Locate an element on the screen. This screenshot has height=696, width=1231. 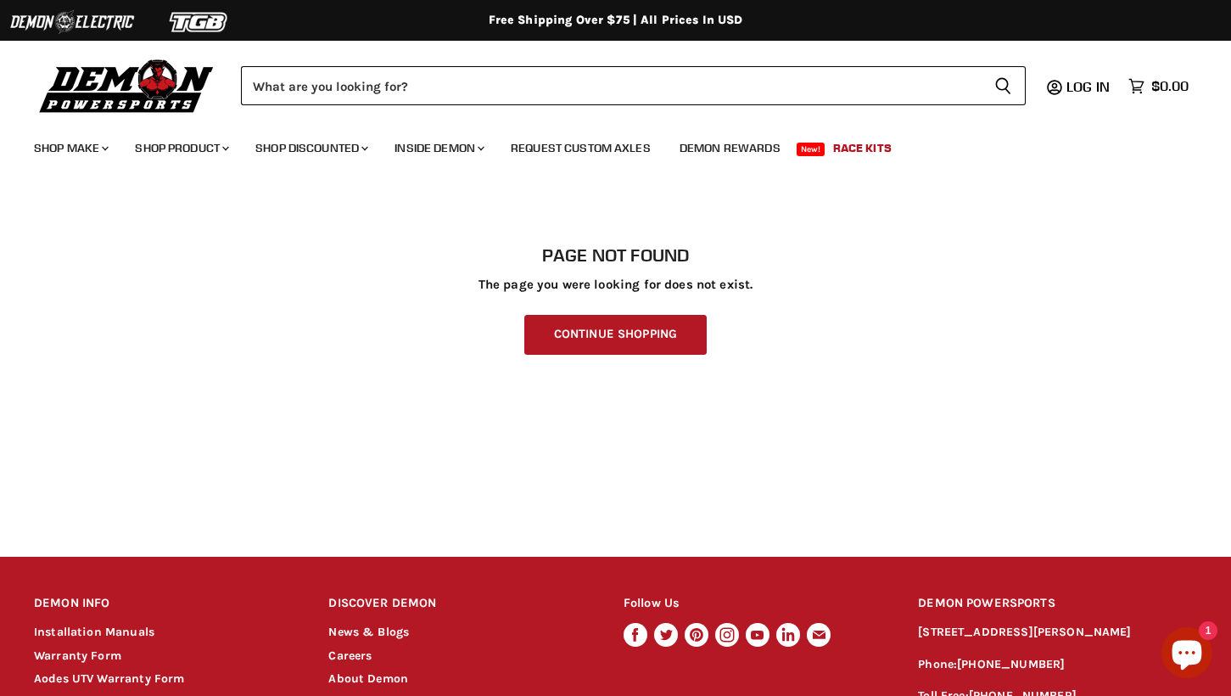
a: Request Custom Axles is located at coordinates (581, 148).